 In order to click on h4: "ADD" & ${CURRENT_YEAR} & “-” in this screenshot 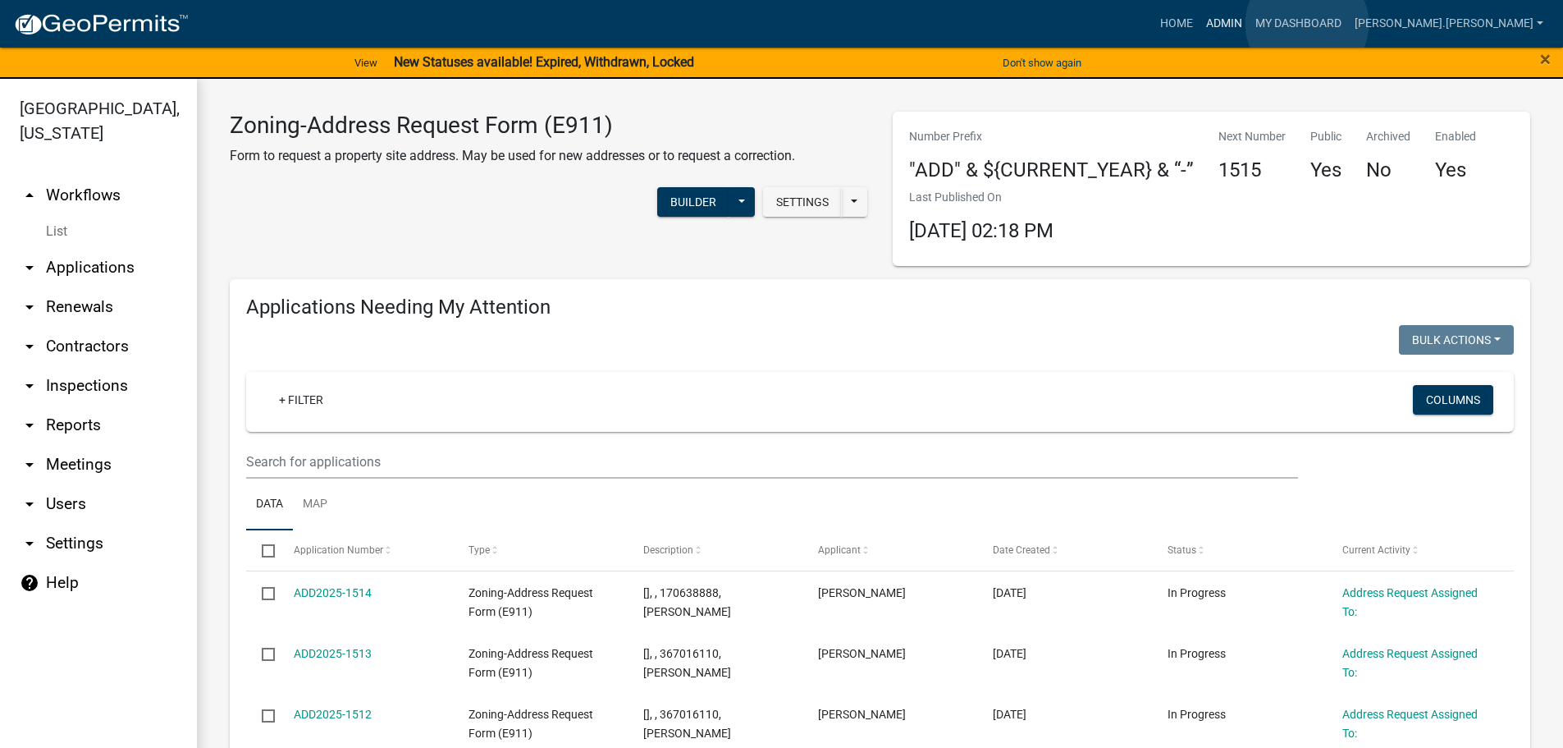, I will do `click(1051, 170)`.